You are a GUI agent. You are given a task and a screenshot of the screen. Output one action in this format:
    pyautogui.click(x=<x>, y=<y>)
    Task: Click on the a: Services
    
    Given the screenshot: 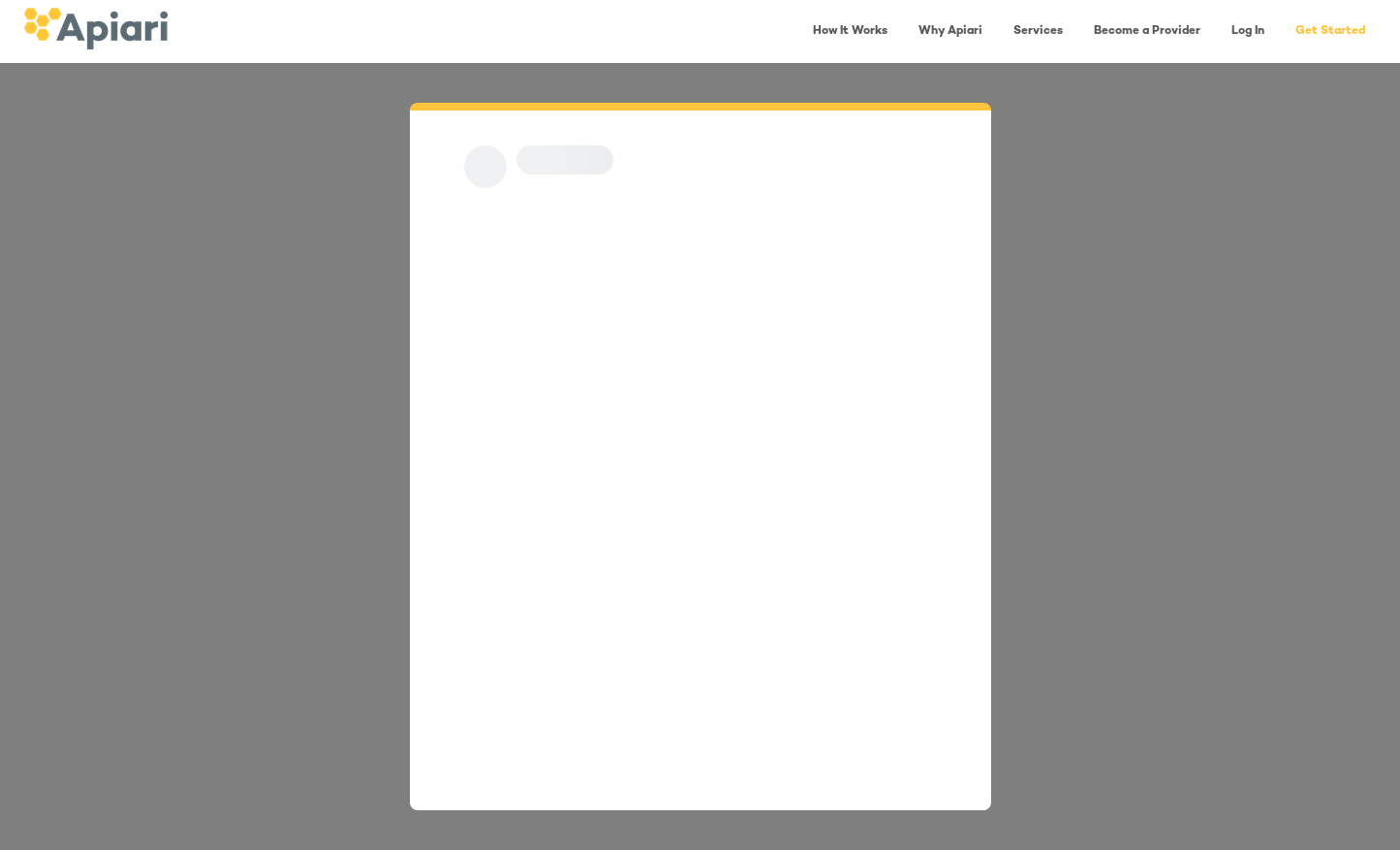 What is the action you would take?
    pyautogui.click(x=1038, y=31)
    